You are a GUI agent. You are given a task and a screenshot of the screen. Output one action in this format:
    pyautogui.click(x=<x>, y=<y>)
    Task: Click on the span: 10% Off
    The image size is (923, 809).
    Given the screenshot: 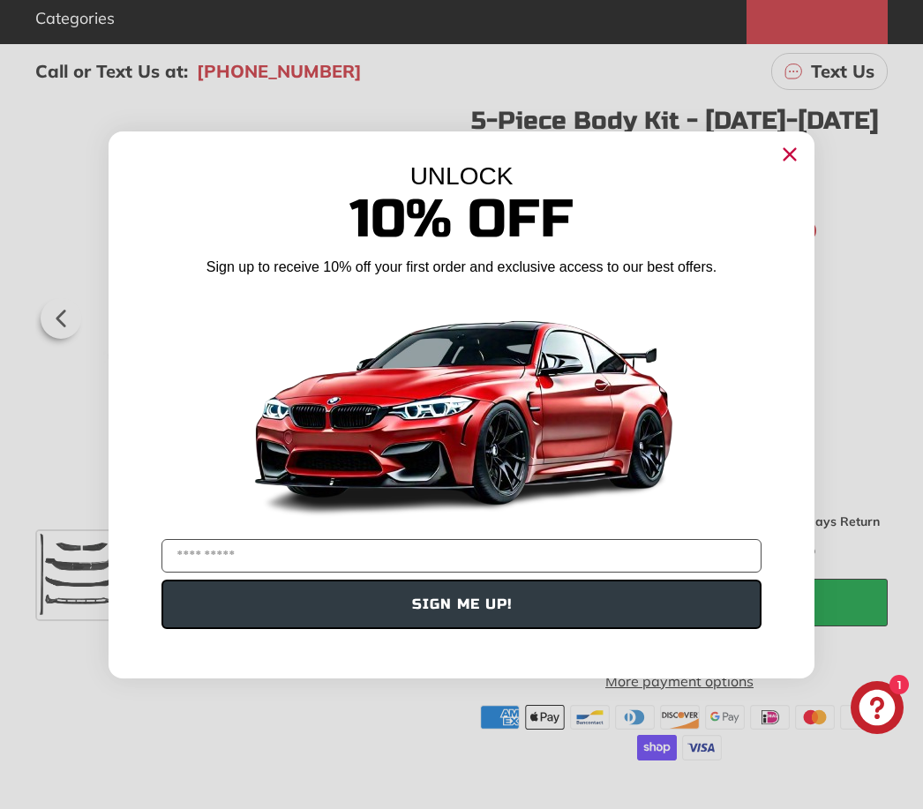 What is the action you would take?
    pyautogui.click(x=461, y=219)
    